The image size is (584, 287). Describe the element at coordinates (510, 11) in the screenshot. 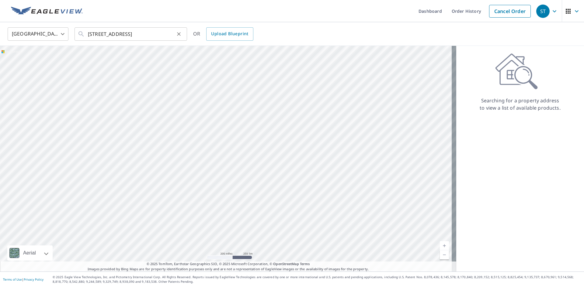

I see `a: Cancel Order` at that location.